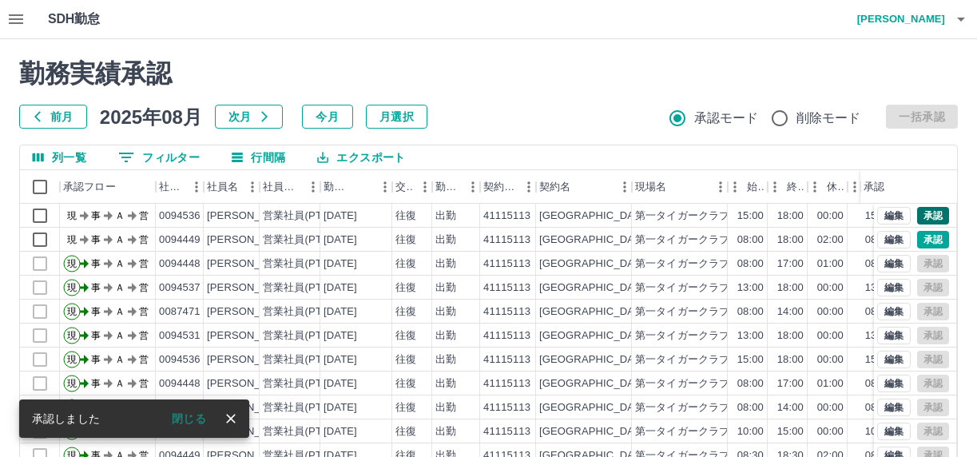  I want to click on div: 契約コード, so click(500, 187).